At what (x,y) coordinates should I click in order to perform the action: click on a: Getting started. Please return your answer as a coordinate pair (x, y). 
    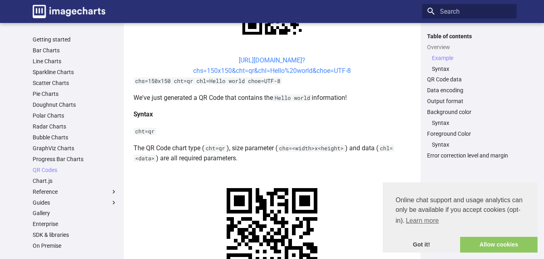
    Looking at the image, I should click on (75, 39).